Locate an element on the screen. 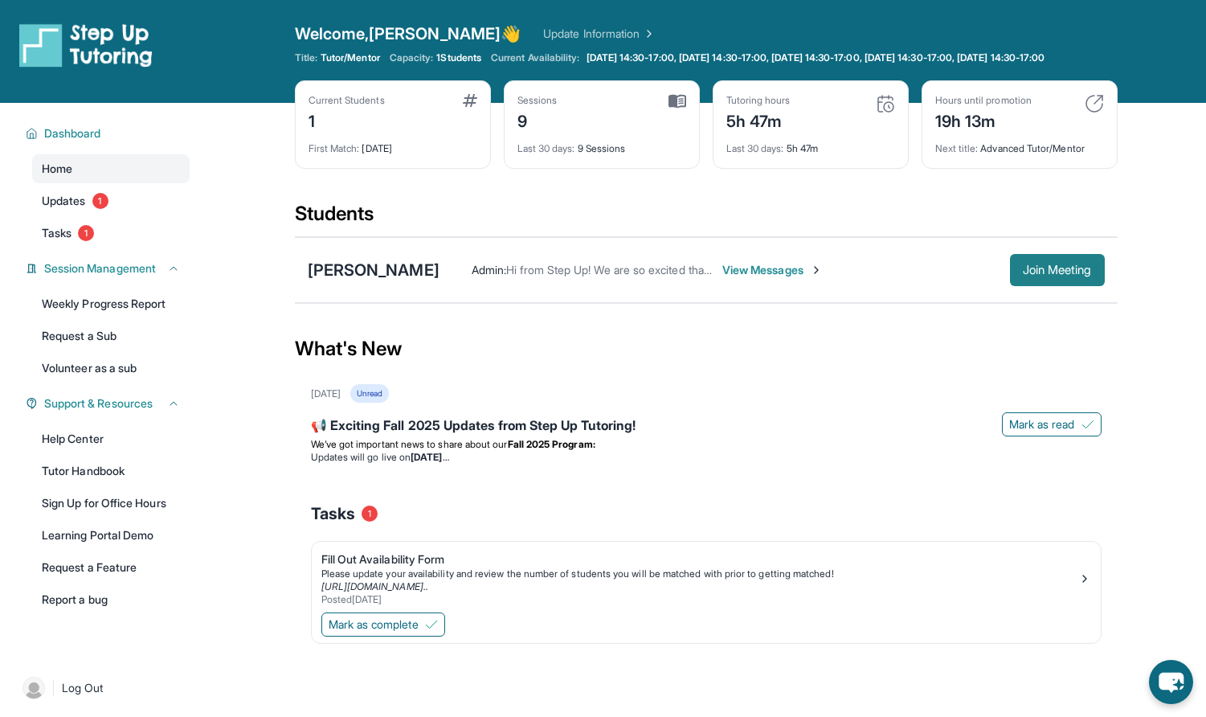  img: logo is located at coordinates (86, 45).